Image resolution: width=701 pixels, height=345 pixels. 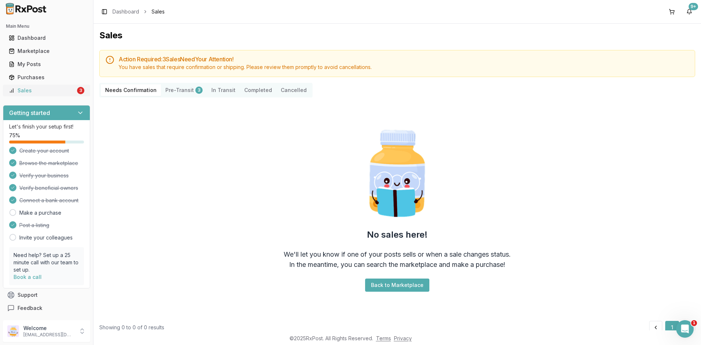 What do you see at coordinates (46, 64) in the screenshot?
I see `a: My Posts` at bounding box center [46, 64].